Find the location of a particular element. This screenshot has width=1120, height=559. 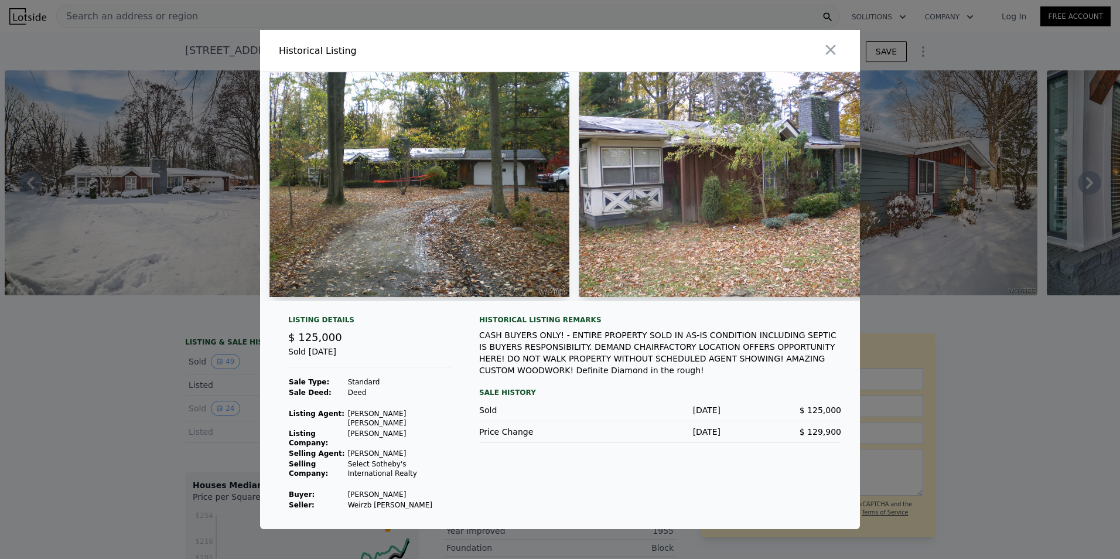

div: CASH BUYERS ONLY! - ENTIRE PROPERTY SOLD IN AS-IS CONDITION INCLUDING SEPTIC IS BUYERS RESPONSIBI... is located at coordinates (660, 353).